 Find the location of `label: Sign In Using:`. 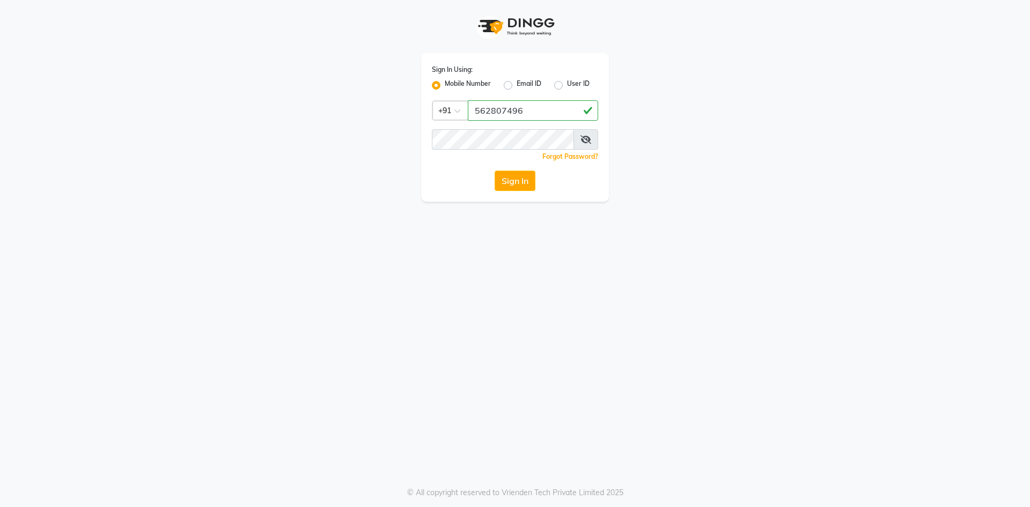

label: Sign In Using: is located at coordinates (452, 70).